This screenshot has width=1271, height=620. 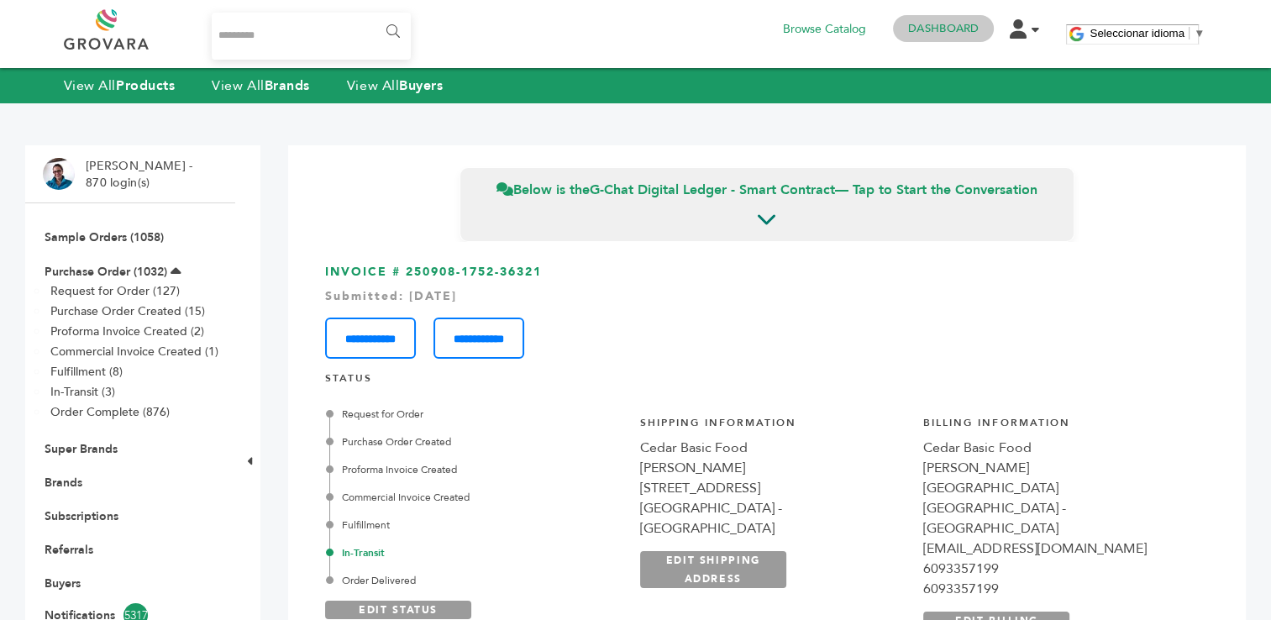 I want to click on a: Purchase Order (1032), so click(x=106, y=271).